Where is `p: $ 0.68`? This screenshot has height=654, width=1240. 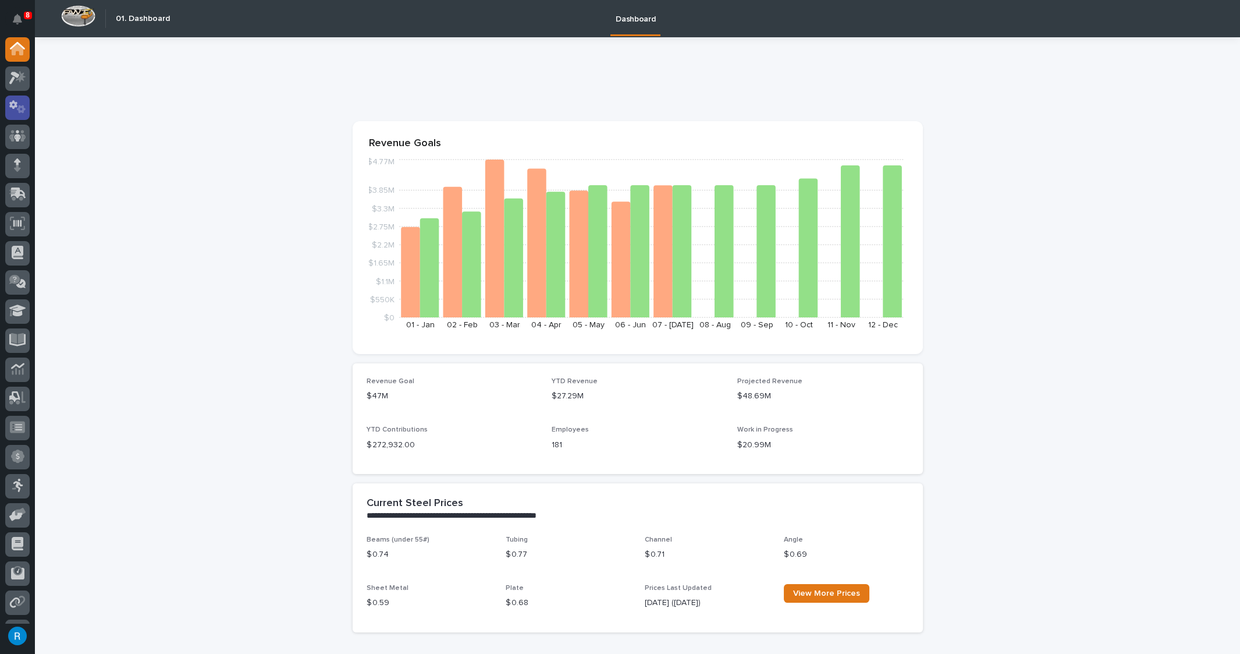
p: $ 0.68 is located at coordinates (568, 602).